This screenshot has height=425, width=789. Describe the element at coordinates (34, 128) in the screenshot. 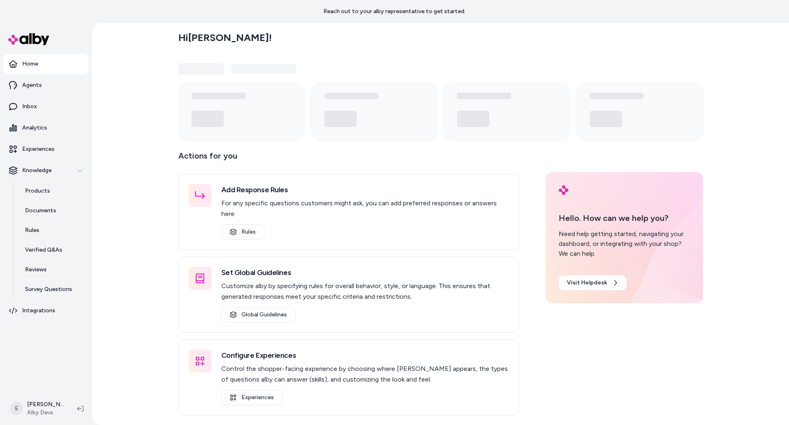

I see `p: Analytics` at that location.